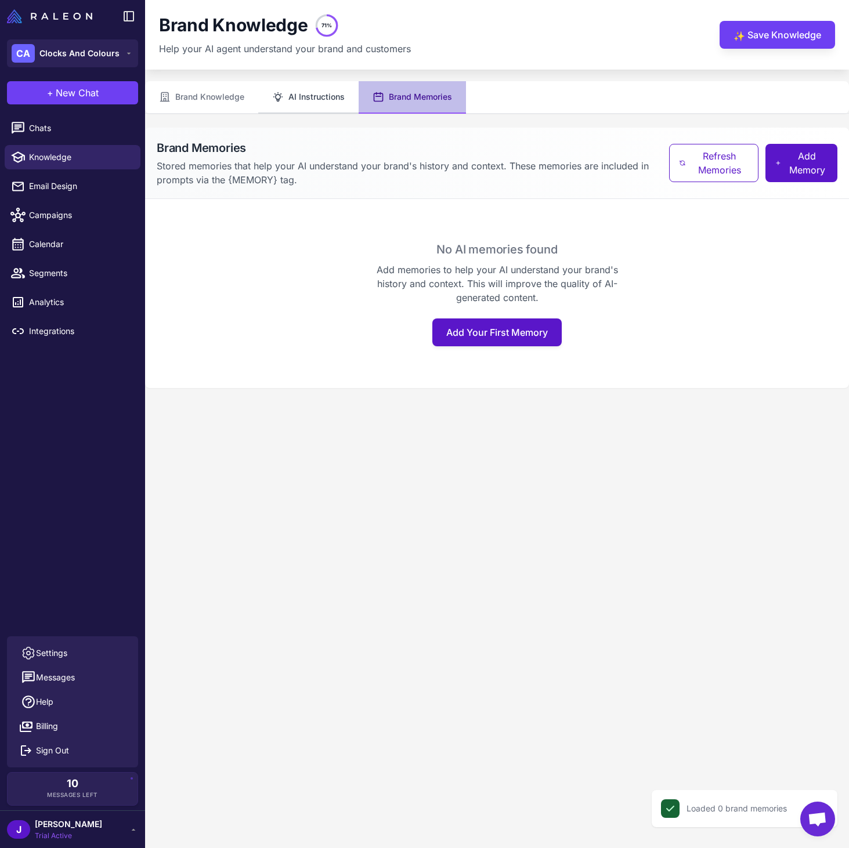 This screenshot has width=849, height=848. What do you see at coordinates (412, 97) in the screenshot?
I see `button: Brand Memories` at bounding box center [412, 97].